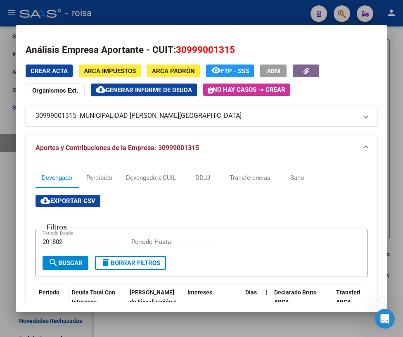 This screenshot has width=403, height=337. What do you see at coordinates (302, 301) in the screenshot?
I see `datatable-header-cell: Declarado Bruto ARCA` at bounding box center [302, 301].